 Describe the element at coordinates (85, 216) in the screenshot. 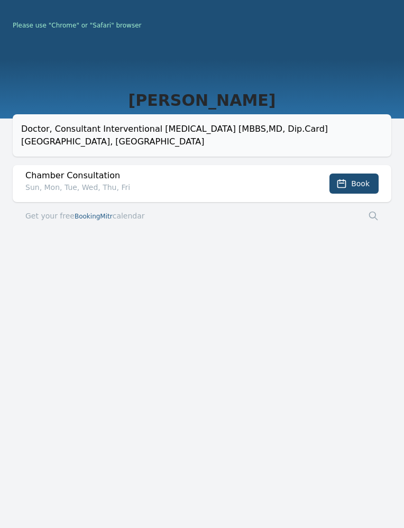

I see `a: Get your freeBookingMitrcalendar` at that location.